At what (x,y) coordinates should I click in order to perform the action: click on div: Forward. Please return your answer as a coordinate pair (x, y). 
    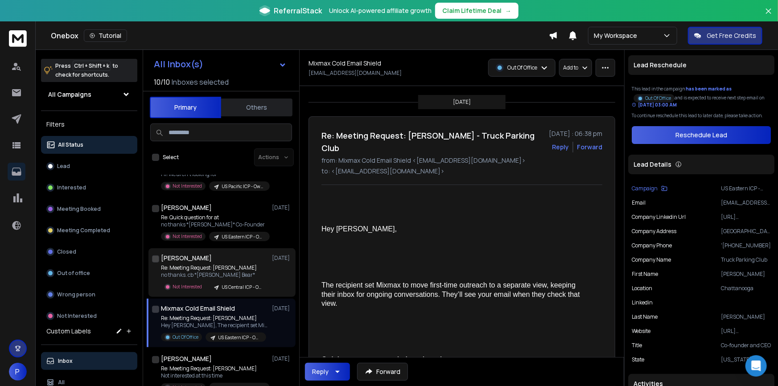
    Looking at the image, I should click on (589, 147).